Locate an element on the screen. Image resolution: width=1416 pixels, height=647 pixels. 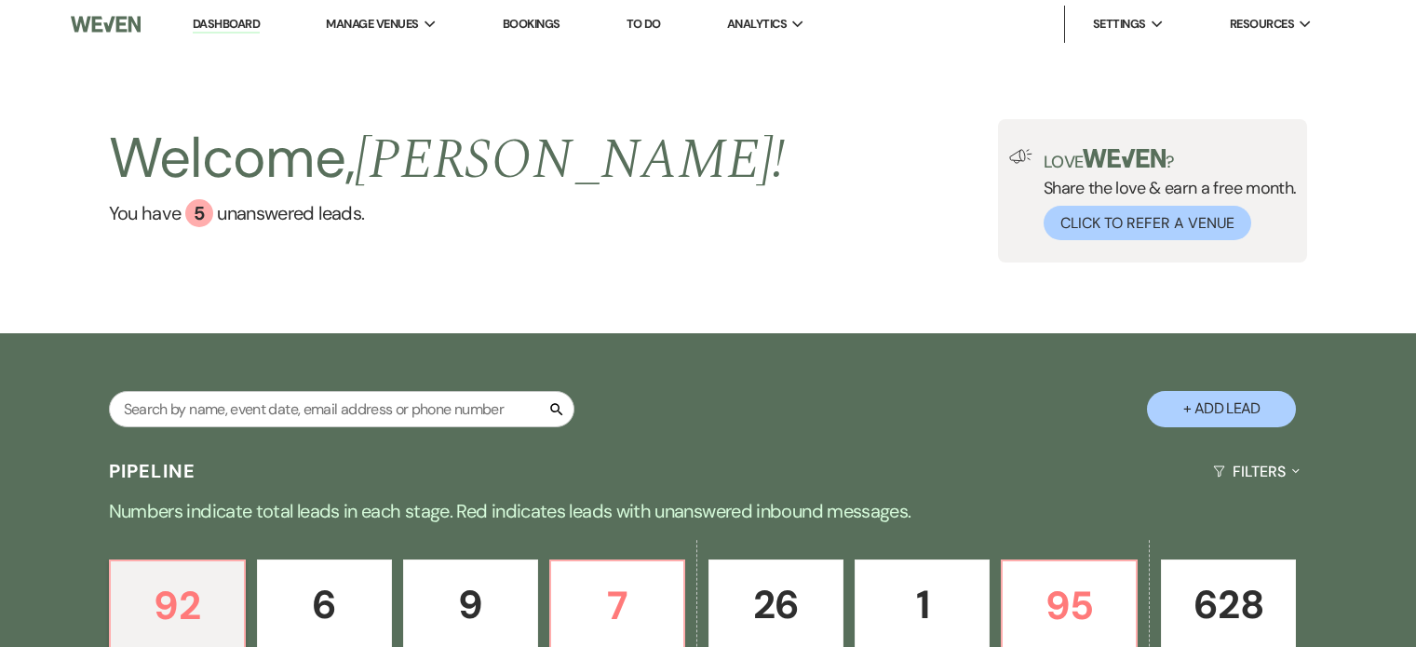
p: 26 is located at coordinates (776, 604).